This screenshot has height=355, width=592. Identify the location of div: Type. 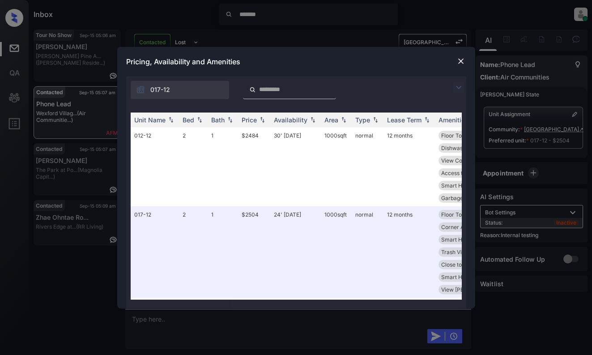
(362, 120).